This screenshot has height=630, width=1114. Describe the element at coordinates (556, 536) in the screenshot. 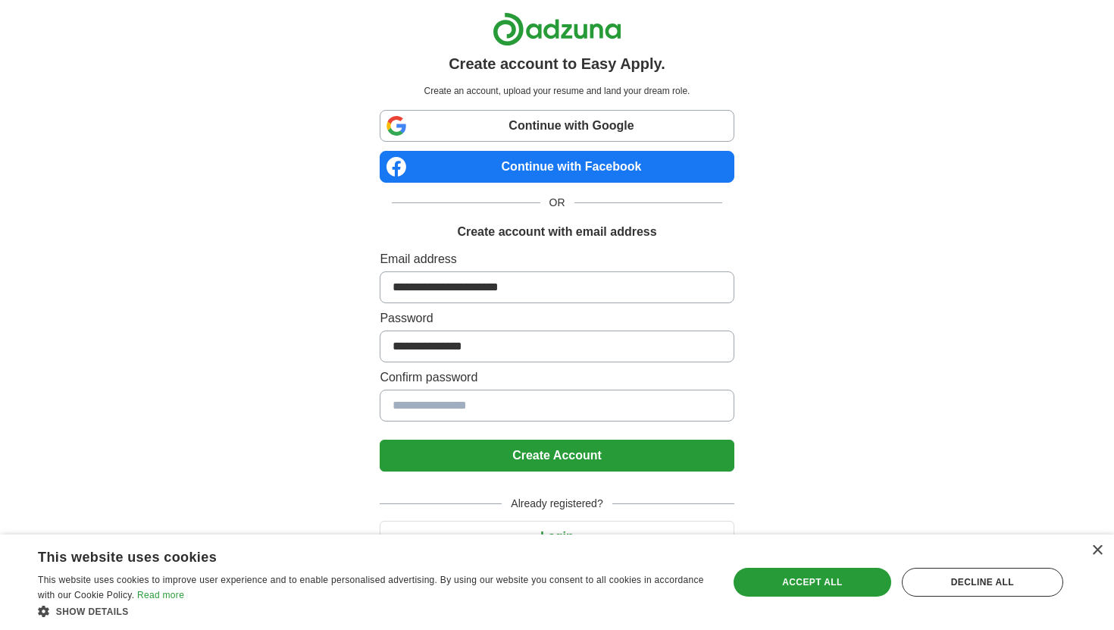

I see `a: Login` at that location.